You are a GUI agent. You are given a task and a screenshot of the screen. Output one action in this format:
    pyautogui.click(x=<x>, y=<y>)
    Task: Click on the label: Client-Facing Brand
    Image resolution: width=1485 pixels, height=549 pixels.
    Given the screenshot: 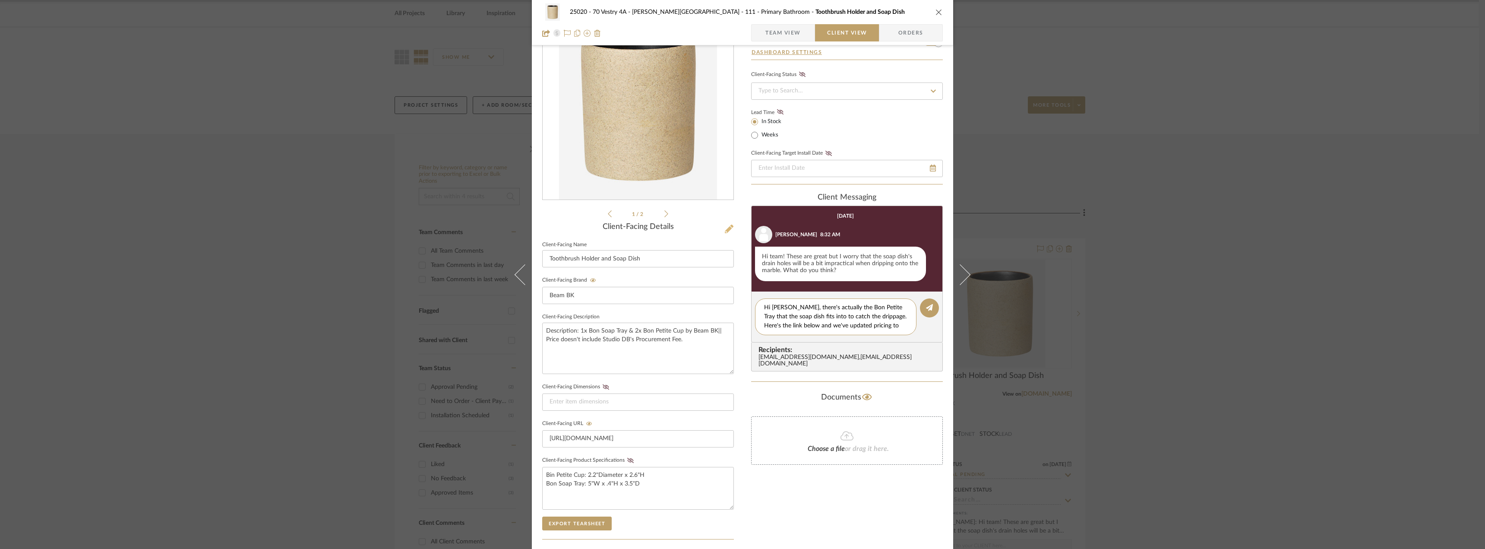 What is the action you would take?
    pyautogui.click(x=570, y=280)
    